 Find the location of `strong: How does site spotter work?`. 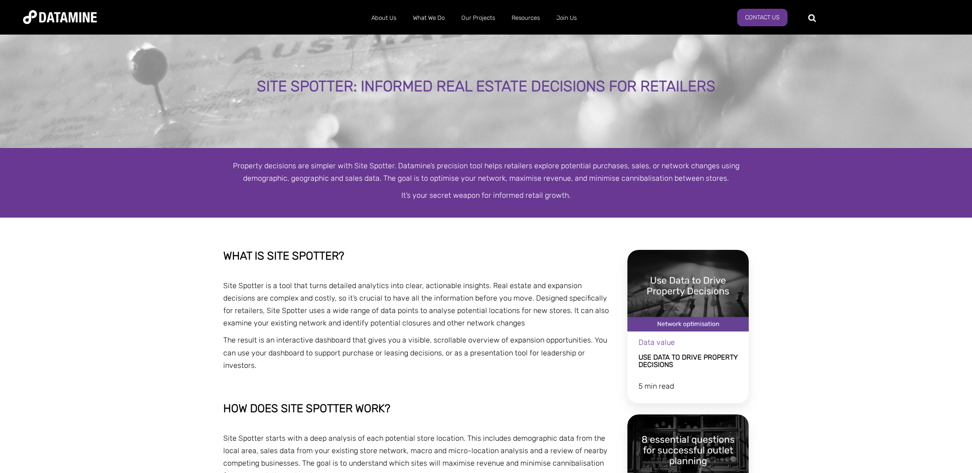

strong: How does site spotter work? is located at coordinates (307, 409).